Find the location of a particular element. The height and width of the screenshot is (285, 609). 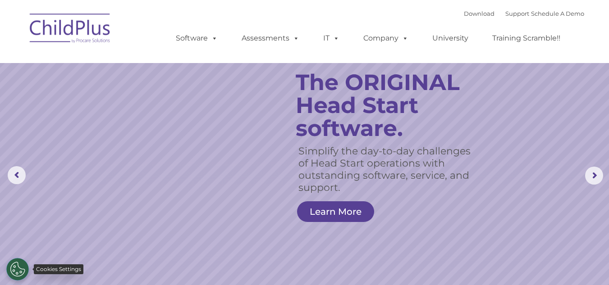

a: IT is located at coordinates (331, 38).